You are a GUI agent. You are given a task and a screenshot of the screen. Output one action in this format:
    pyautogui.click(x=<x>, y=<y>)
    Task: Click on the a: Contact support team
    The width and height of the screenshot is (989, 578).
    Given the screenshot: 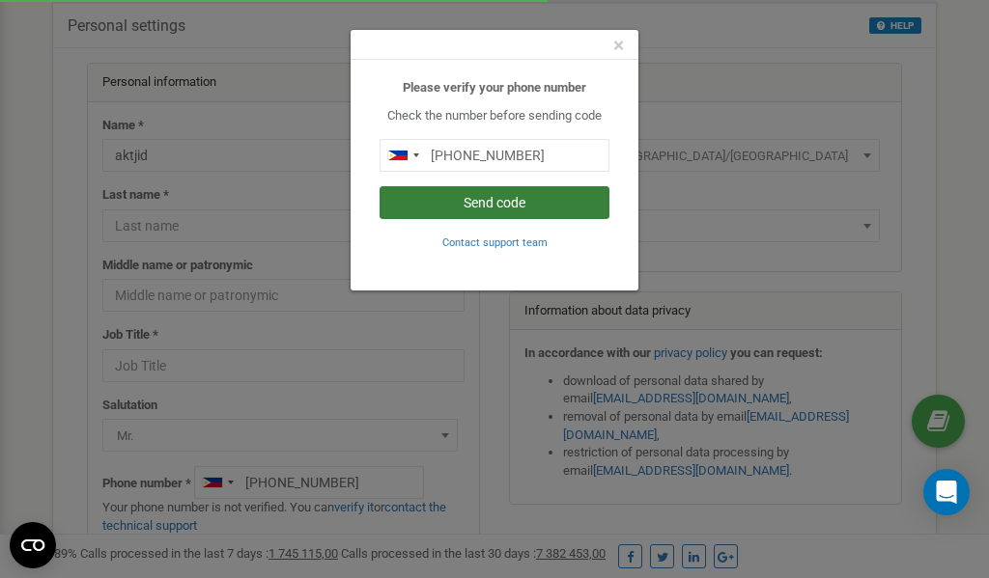 What is the action you would take?
    pyautogui.click(x=494, y=241)
    